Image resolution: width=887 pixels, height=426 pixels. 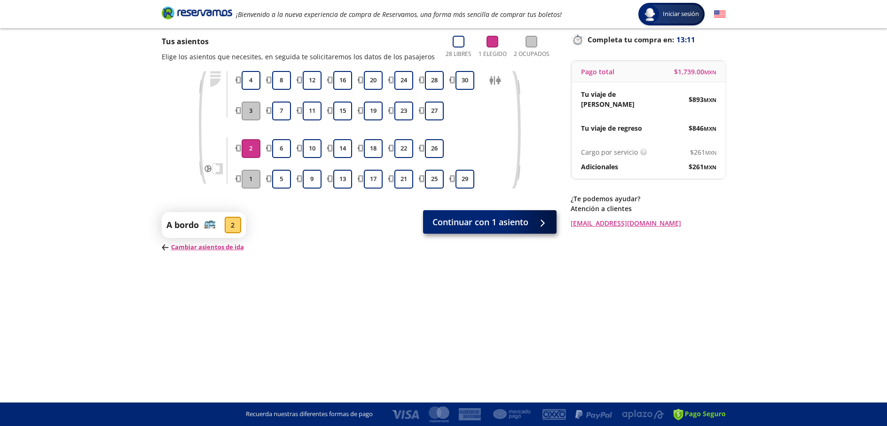 What do you see at coordinates (648, 39) in the screenshot?
I see `p: Completa tu compra en :` at bounding box center [648, 39].